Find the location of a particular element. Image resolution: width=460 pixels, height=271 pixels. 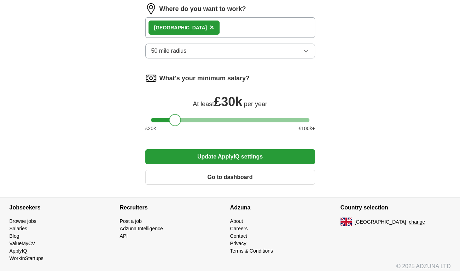

a: Terms & Conditions is located at coordinates (252, 251).